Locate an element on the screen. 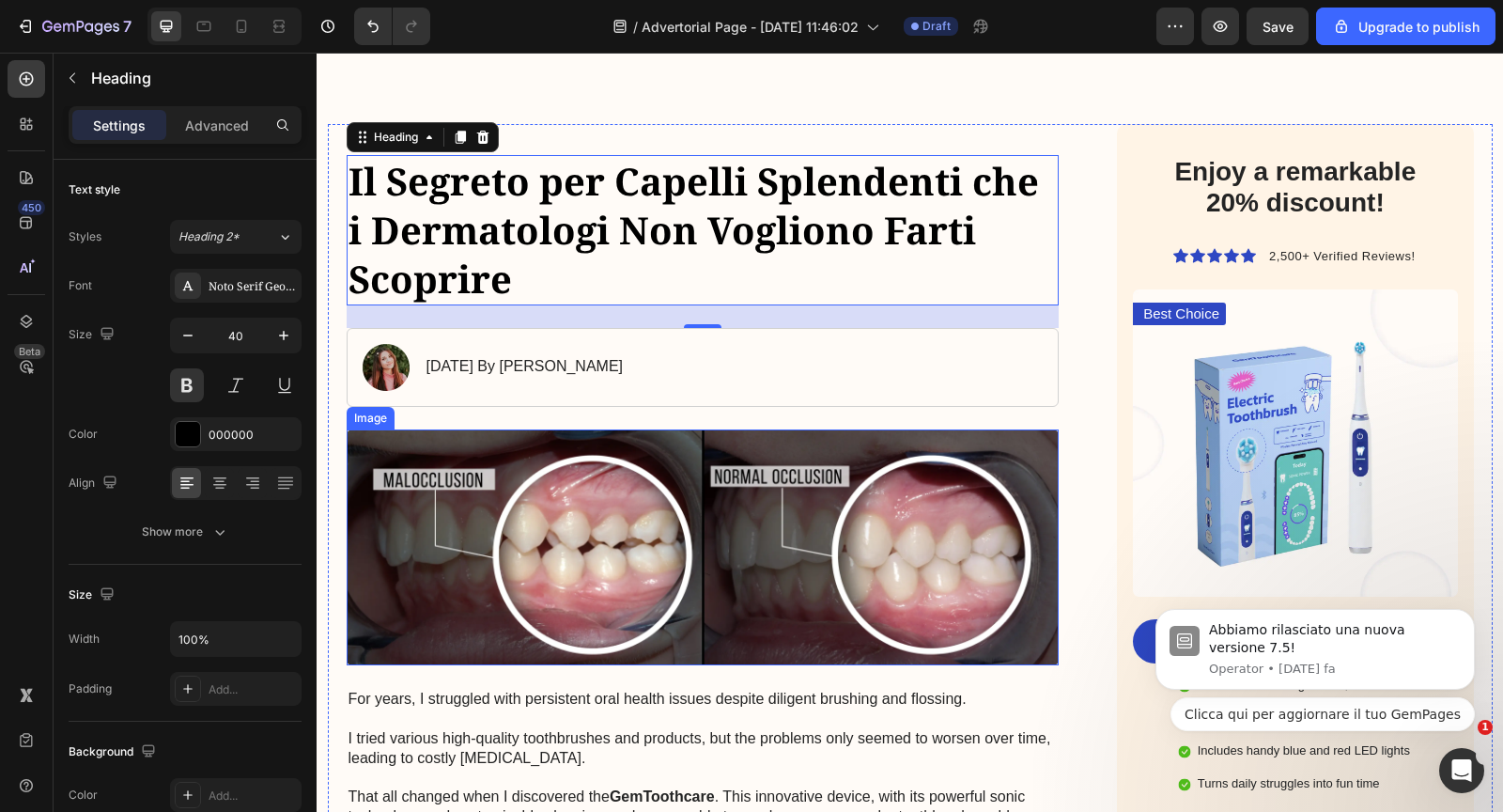 This screenshot has height=812, width=1503. p: Heading is located at coordinates (192, 78).